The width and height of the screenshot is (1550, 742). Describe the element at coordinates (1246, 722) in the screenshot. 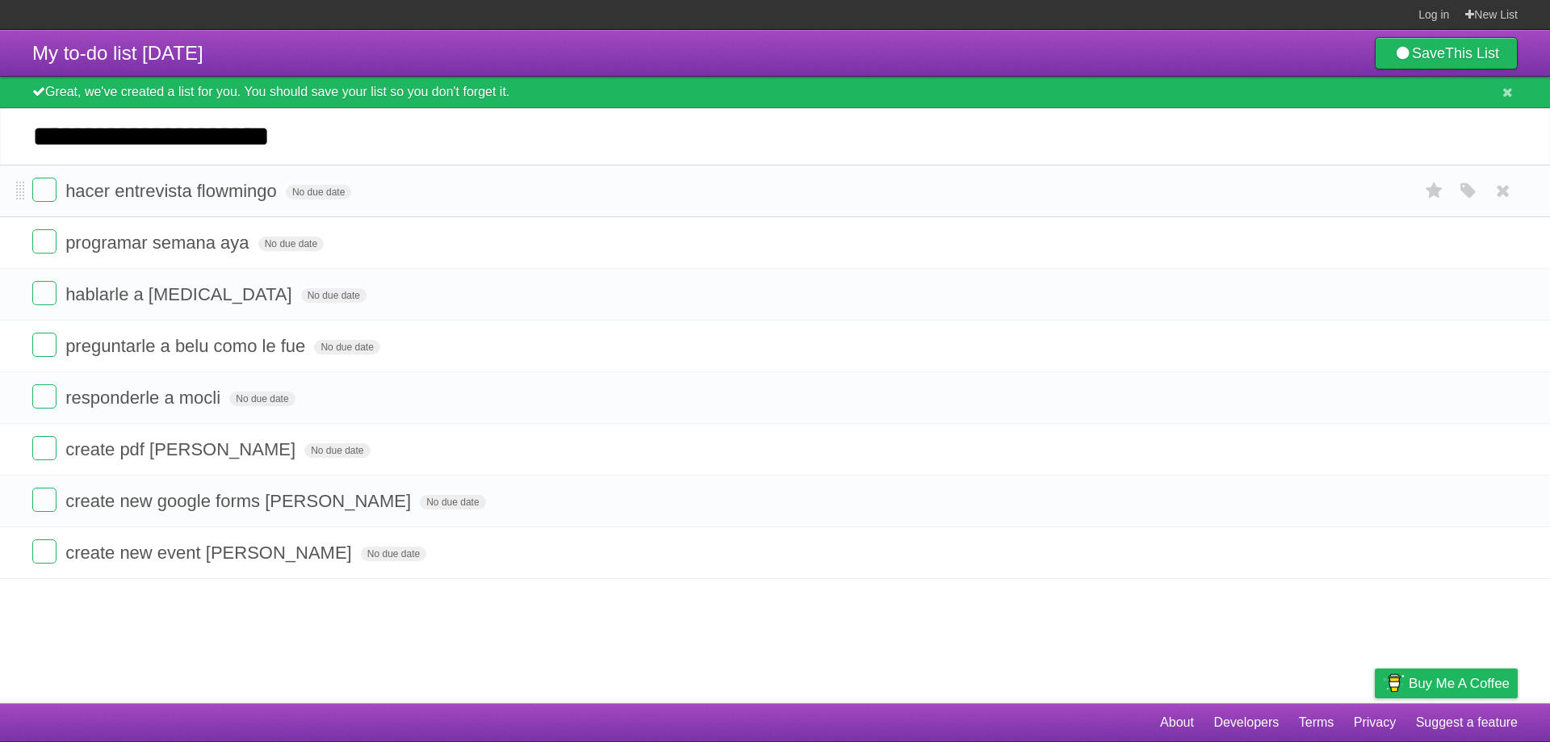

I see `a: Developers` at that location.